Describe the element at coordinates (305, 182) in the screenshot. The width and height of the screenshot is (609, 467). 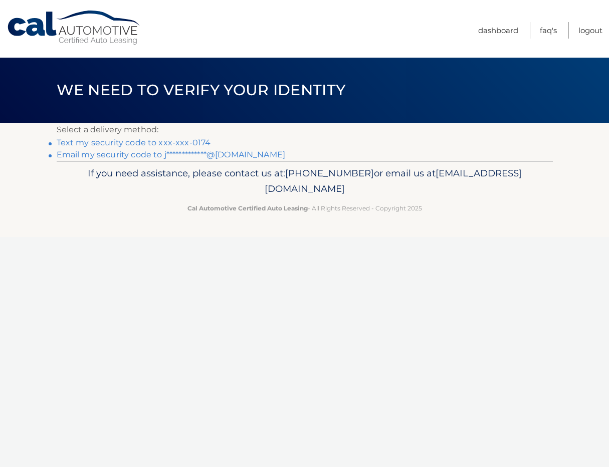
I see `p: If you need assistance, please contact us at: or email us at` at that location.